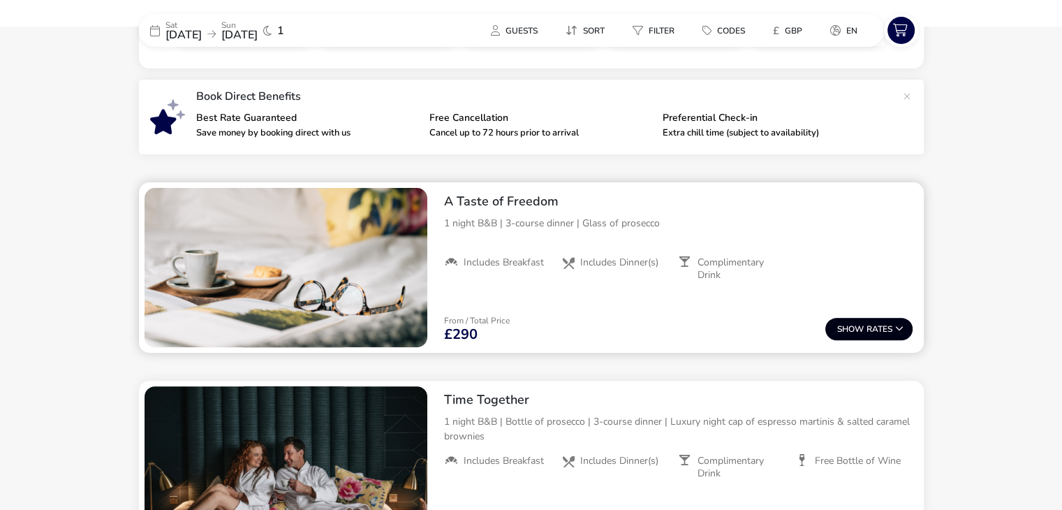 The image size is (1062, 510). Describe the element at coordinates (286, 268) in the screenshot. I see `swiper-slide: 1 / 1` at that location.